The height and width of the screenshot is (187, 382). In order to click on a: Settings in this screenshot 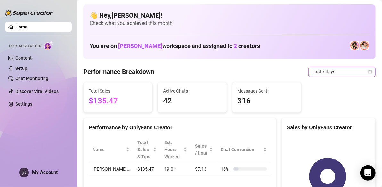, I will do `click(24, 104)`.